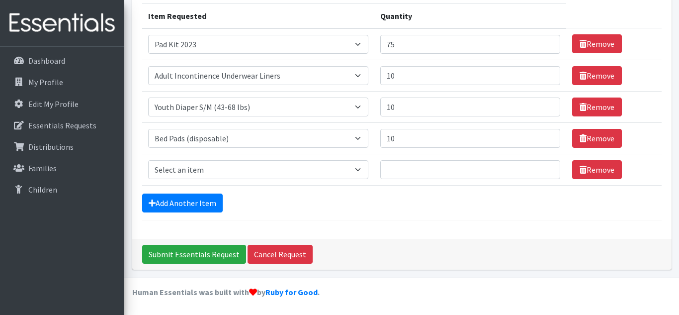 Image resolution: width=679 pixels, height=315 pixels. What do you see at coordinates (291, 292) in the screenshot?
I see `a: Ruby for Good` at bounding box center [291, 292].